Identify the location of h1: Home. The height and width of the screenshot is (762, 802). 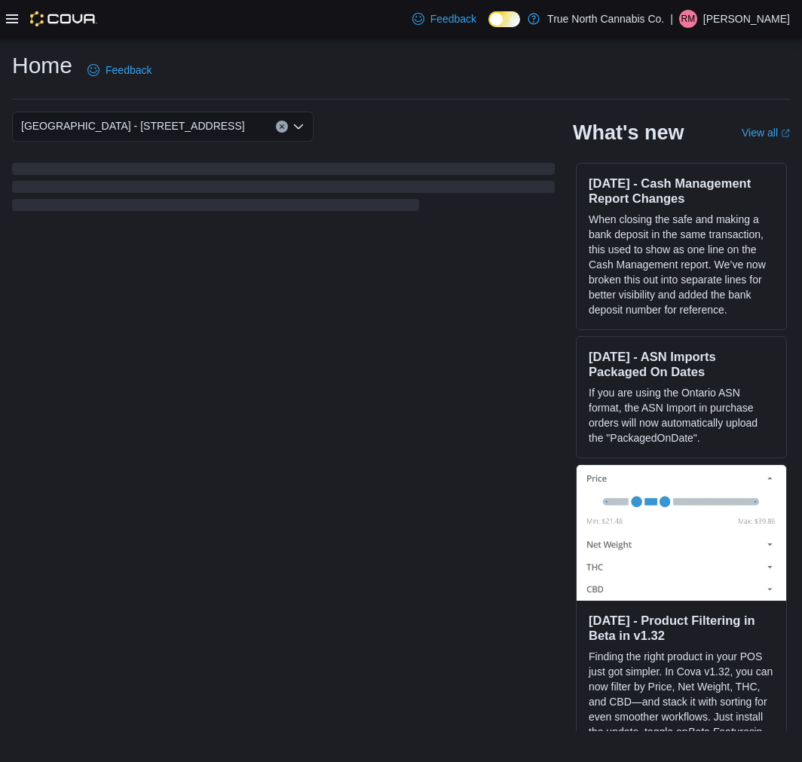
(42, 66).